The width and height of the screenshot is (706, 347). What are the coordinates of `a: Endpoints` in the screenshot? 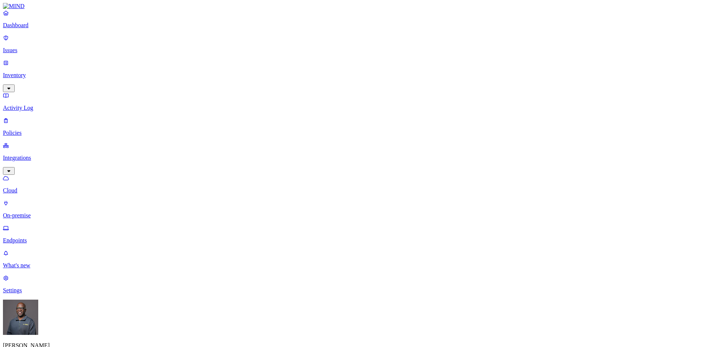 It's located at (353, 234).